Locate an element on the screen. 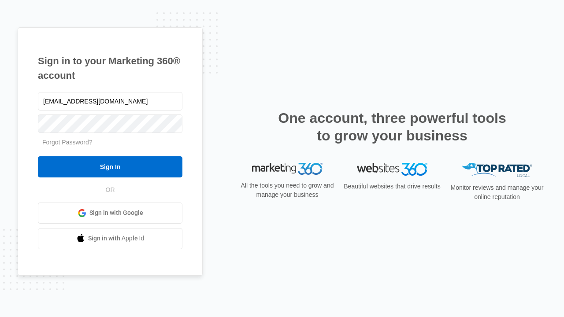 This screenshot has width=564, height=317. p: All the tools you need to grow and manage your business is located at coordinates (287, 190).